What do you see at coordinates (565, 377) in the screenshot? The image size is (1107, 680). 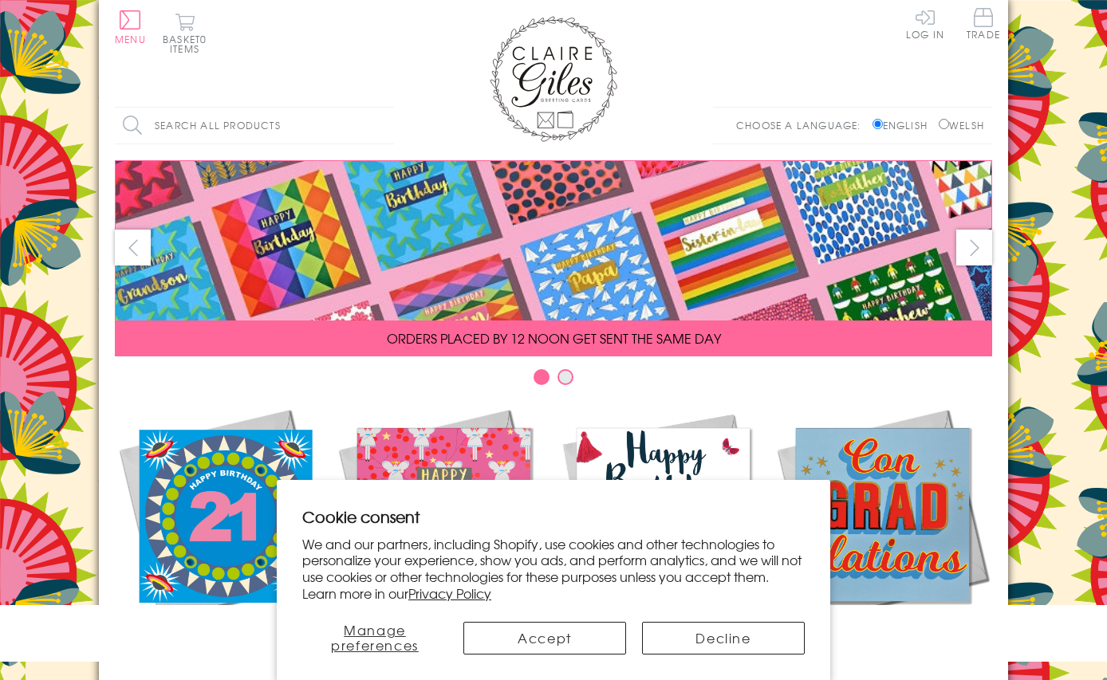 I see `button: Carousel Page 2` at bounding box center [565, 377].